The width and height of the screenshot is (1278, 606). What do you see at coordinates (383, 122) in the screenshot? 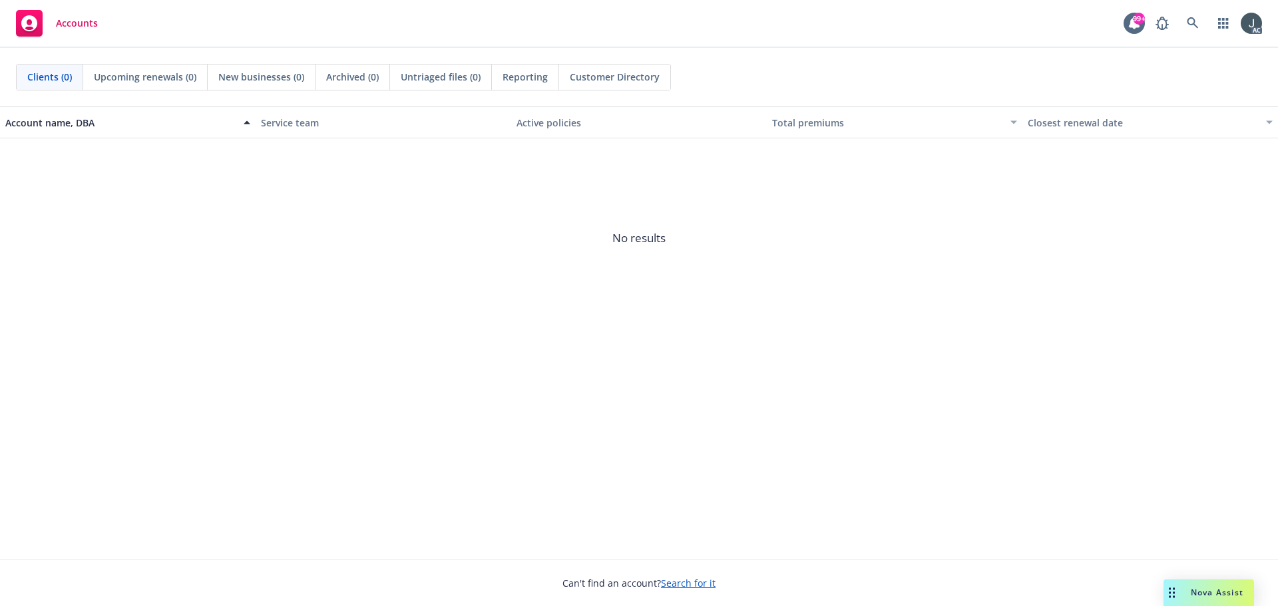
I see `button: Service team` at bounding box center [383, 122].